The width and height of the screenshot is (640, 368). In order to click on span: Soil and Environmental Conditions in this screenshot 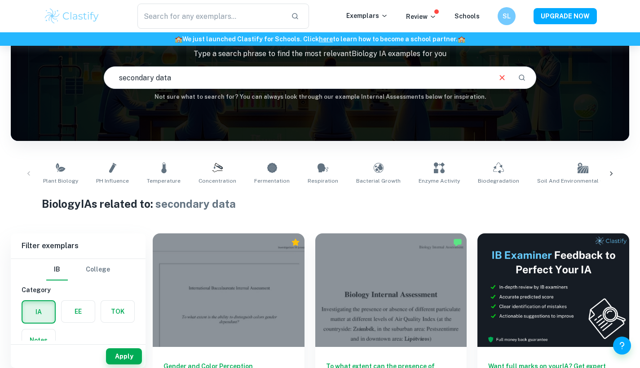, I will do `click(583, 181)`.